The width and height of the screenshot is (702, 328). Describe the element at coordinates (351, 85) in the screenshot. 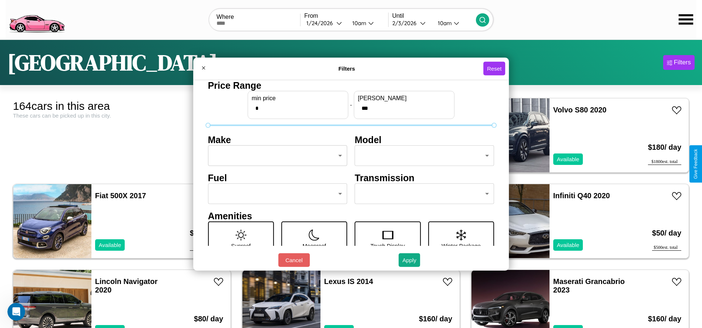

I see `h4: Price Range` at that location.